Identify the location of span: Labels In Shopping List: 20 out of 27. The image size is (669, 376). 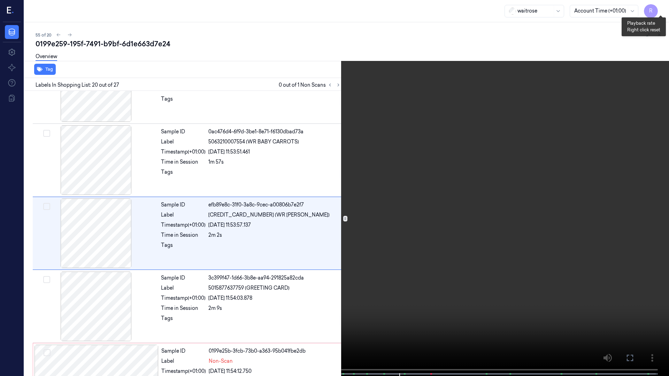
(77, 85).